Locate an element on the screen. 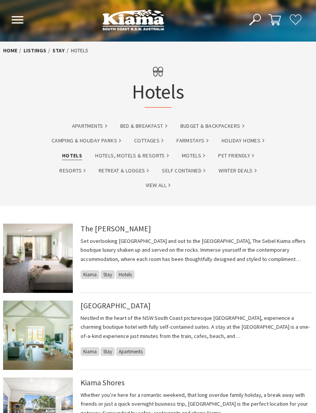 The image size is (316, 413). span: Hotels is located at coordinates (125, 275).